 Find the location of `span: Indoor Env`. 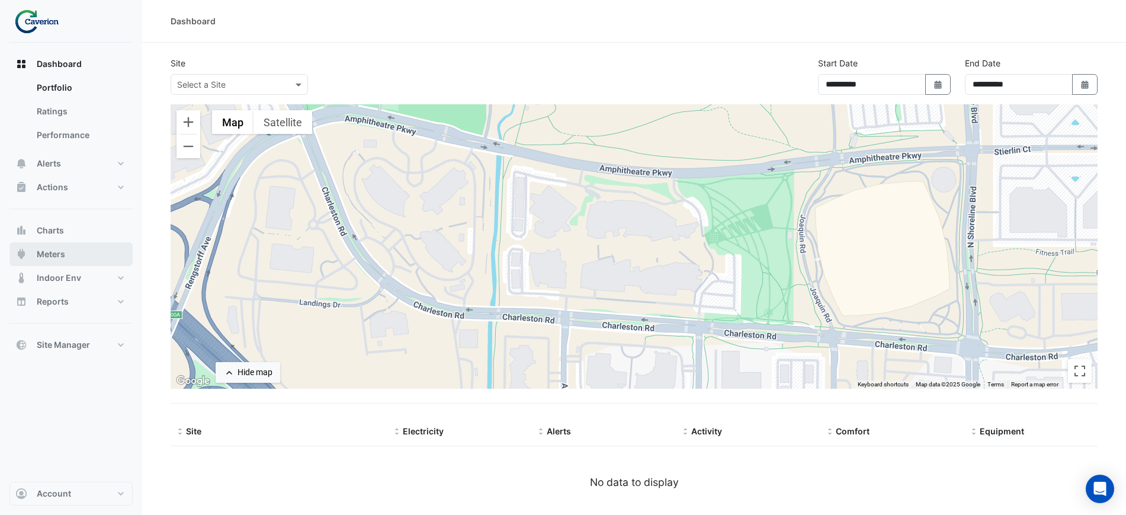

span: Indoor Env is located at coordinates (59, 278).